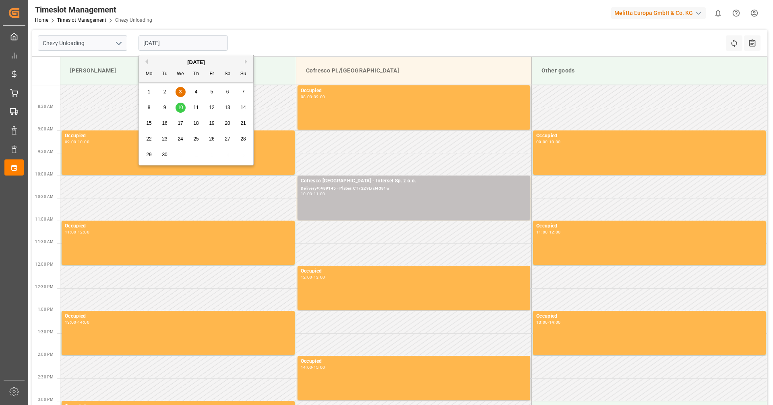 The image size is (773, 405). Describe the element at coordinates (227, 123) in the screenshot. I see `div: Choose Saturday, September 20th, 2025` at that location.